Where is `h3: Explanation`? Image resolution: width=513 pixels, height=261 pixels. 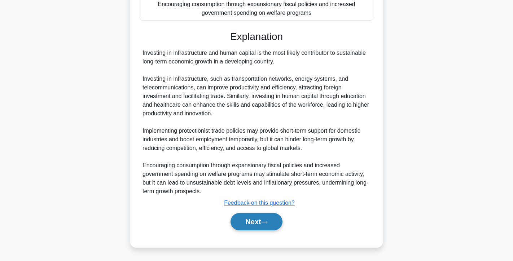
h3: Explanation is located at coordinates (257, 37).